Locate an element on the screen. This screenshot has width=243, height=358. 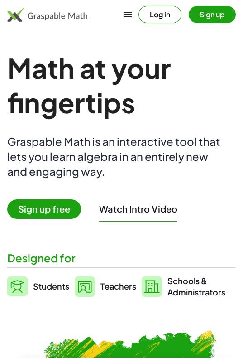
button: Watch Intro Video is located at coordinates (138, 209).